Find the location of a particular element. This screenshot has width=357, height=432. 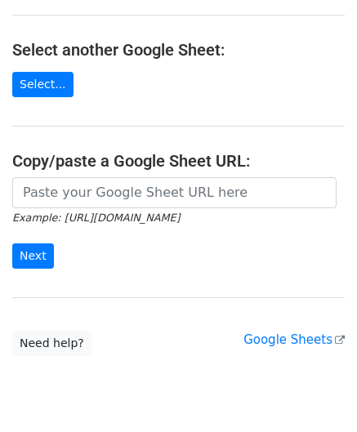

div: Chat Widget is located at coordinates (316, 393).